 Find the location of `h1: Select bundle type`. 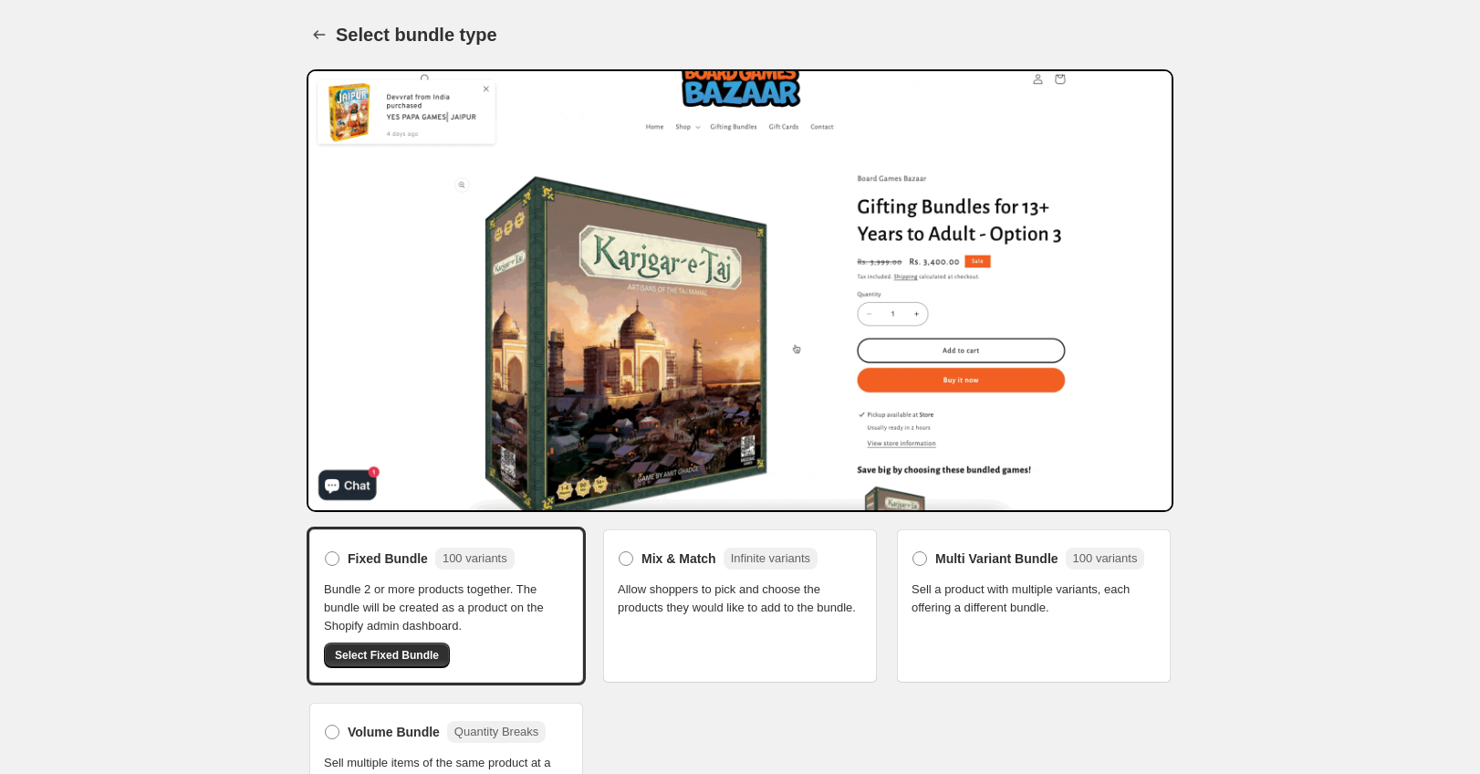

h1: Select bundle type is located at coordinates (416, 35).